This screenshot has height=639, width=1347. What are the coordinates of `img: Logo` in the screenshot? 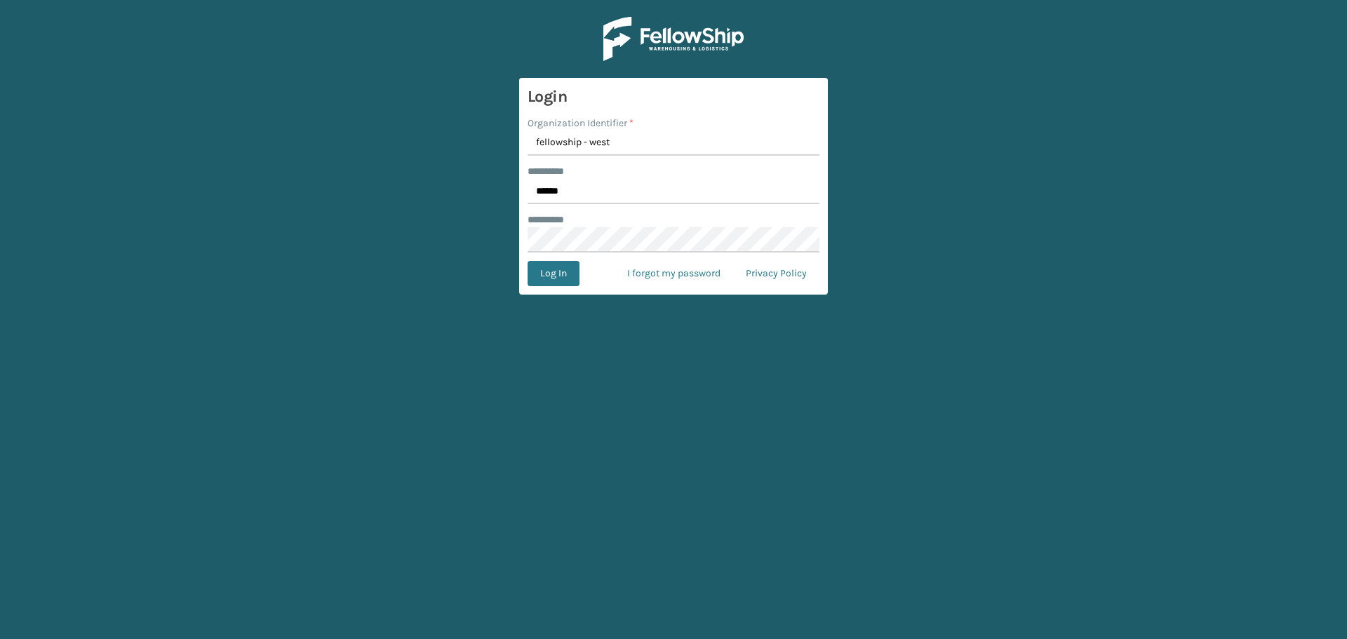 It's located at (674, 39).